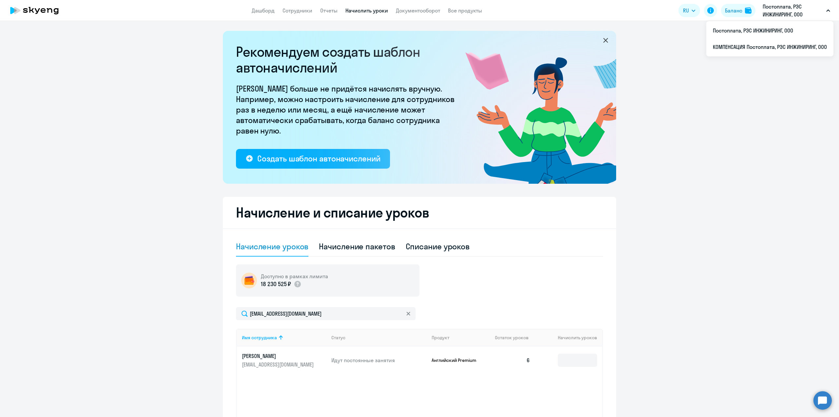  Describe the element at coordinates (297, 10) in the screenshot. I see `a: Сотрудники` at that location.